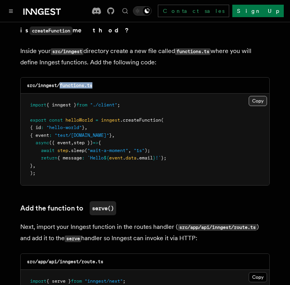 Image resolution: width=290 pixels, height=285 pixels. Describe the element at coordinates (83, 143) in the screenshot. I see `span: step })` at that location.